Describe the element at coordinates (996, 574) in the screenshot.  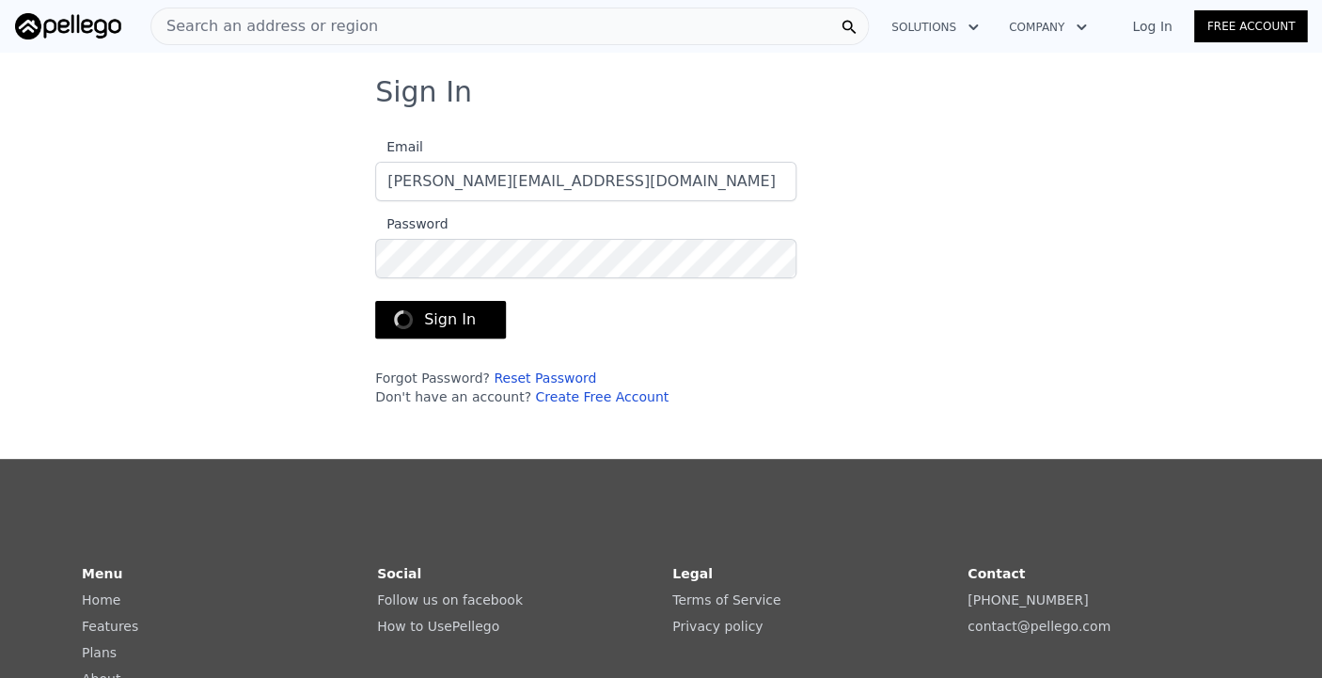
I see `strong: Contact` at that location.